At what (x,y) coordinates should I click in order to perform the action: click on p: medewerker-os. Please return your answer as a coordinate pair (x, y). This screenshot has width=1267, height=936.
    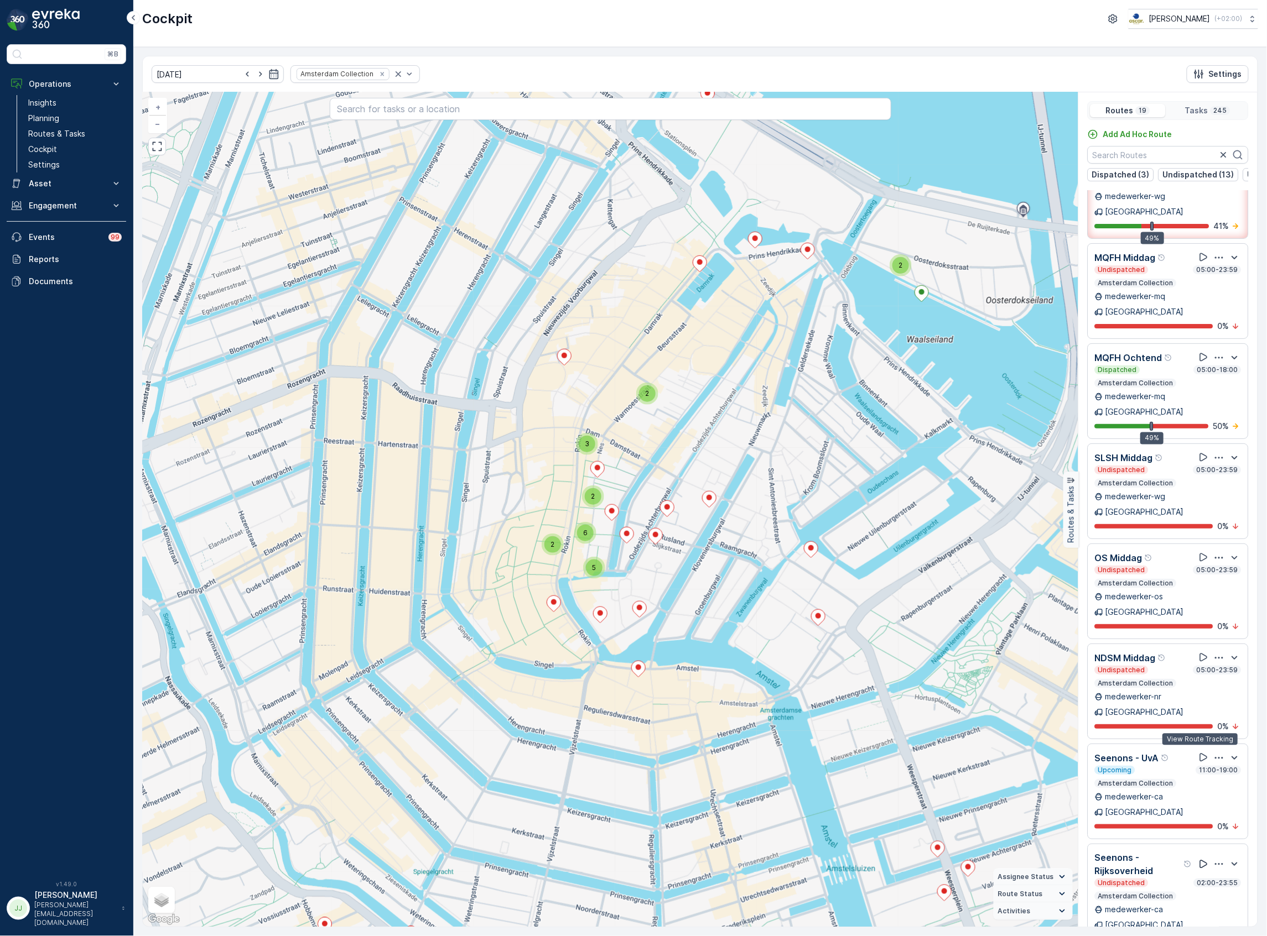
    Looking at the image, I should click on (1134, 597).